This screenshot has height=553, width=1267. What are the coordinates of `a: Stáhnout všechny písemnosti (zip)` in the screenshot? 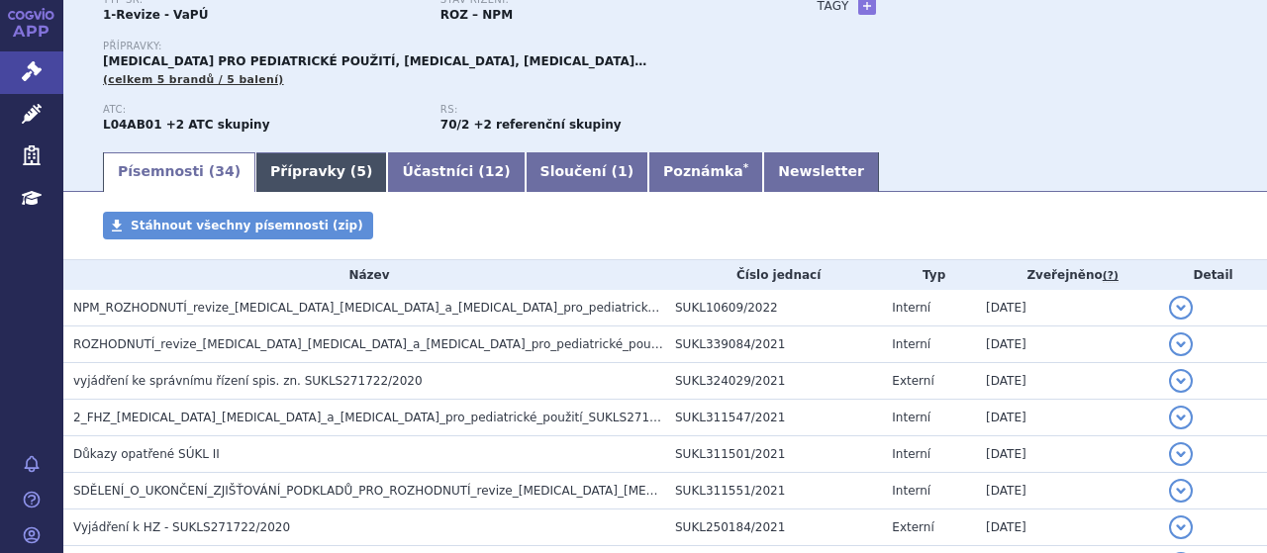 It's located at (238, 226).